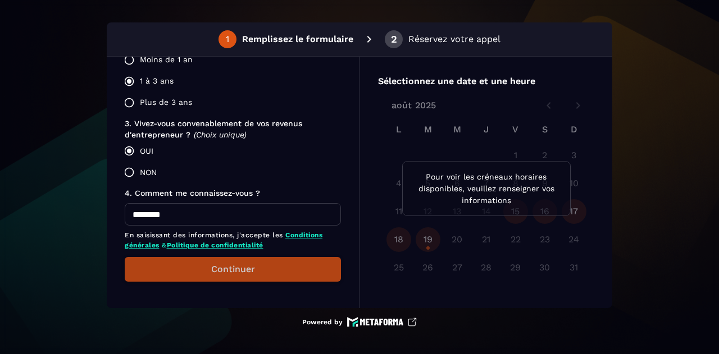 This screenshot has height=354, width=719. I want to click on label: OUI, so click(230, 151).